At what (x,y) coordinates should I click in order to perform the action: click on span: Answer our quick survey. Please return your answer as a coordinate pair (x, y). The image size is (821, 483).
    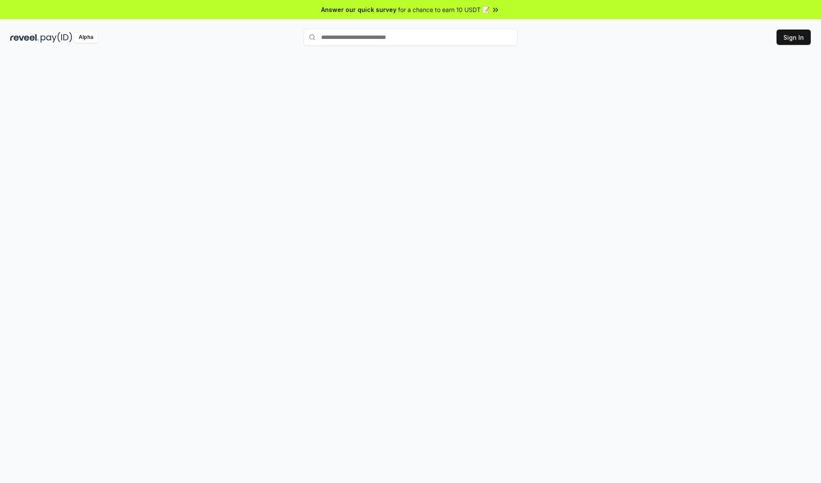
    Looking at the image, I should click on (359, 9).